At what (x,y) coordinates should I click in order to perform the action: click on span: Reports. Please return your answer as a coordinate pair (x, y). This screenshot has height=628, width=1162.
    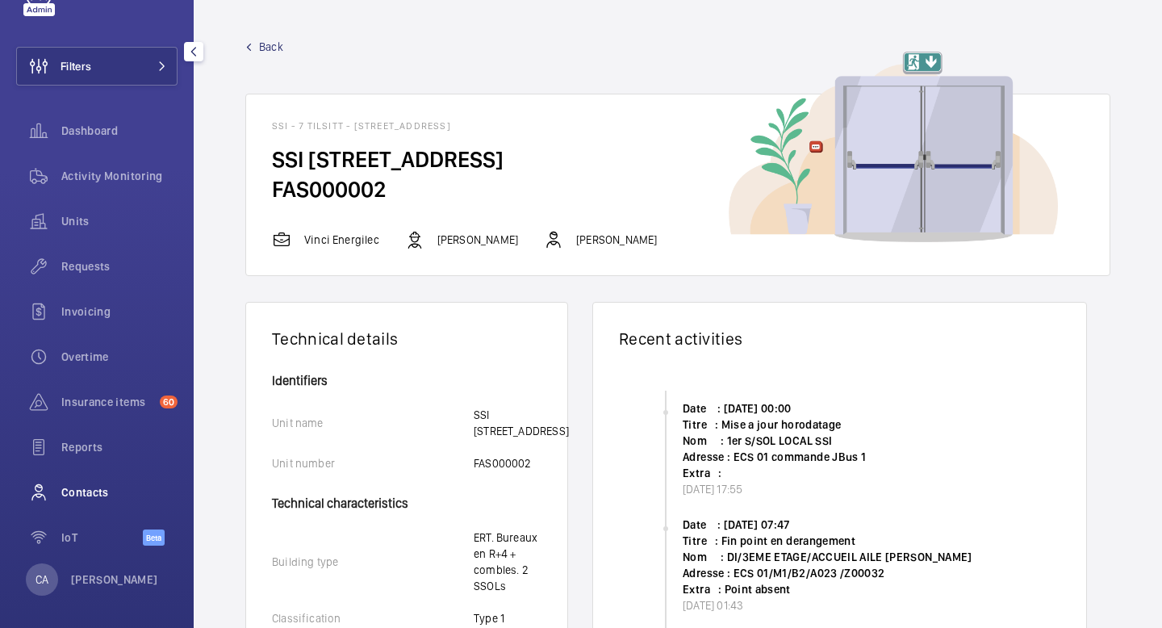
    Looking at the image, I should click on (119, 447).